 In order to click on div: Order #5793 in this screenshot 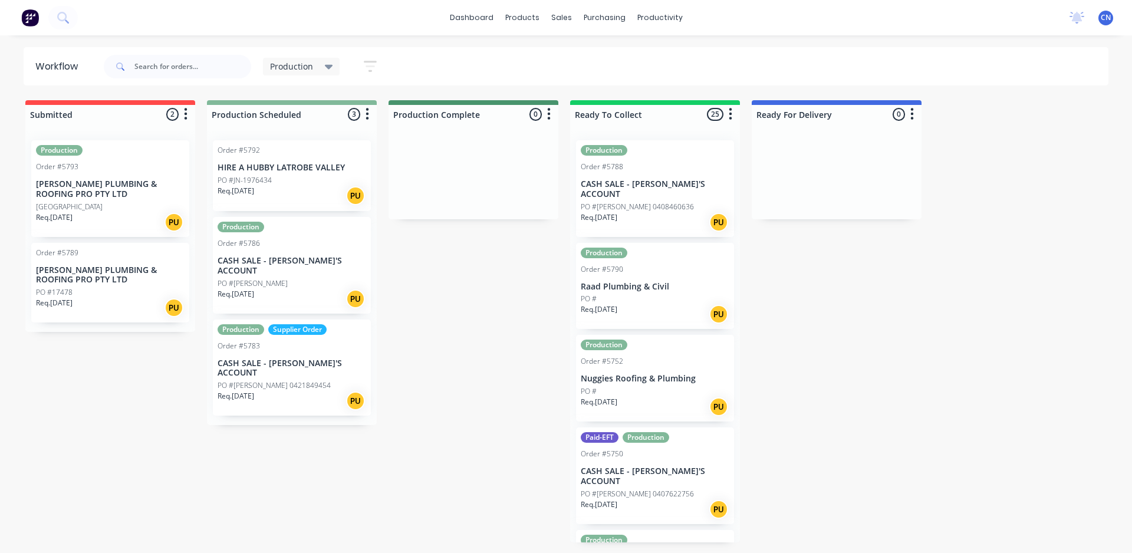, I will do `click(57, 167)`.